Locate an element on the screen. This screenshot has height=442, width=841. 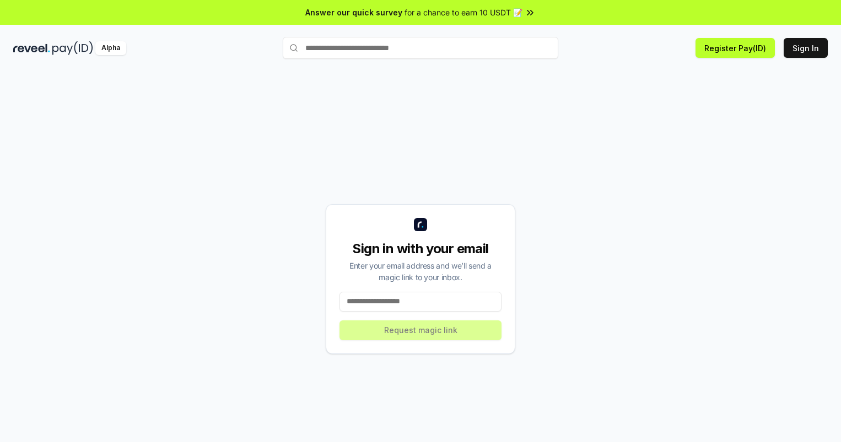
img: reveel_dark is located at coordinates (31, 48).